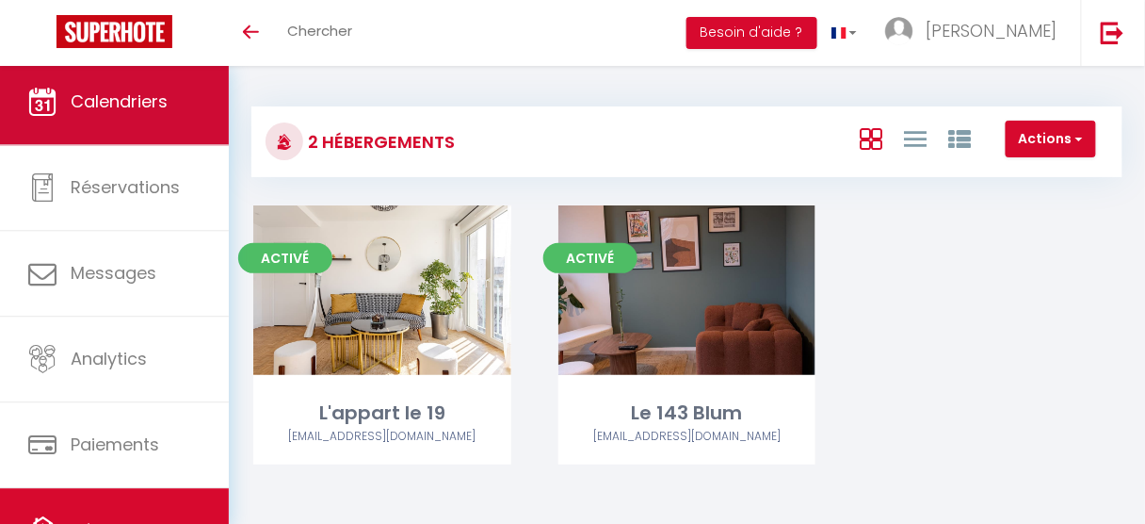 The image size is (1145, 524). What do you see at coordinates (115, 444) in the screenshot?
I see `span: Paiements` at bounding box center [115, 444].